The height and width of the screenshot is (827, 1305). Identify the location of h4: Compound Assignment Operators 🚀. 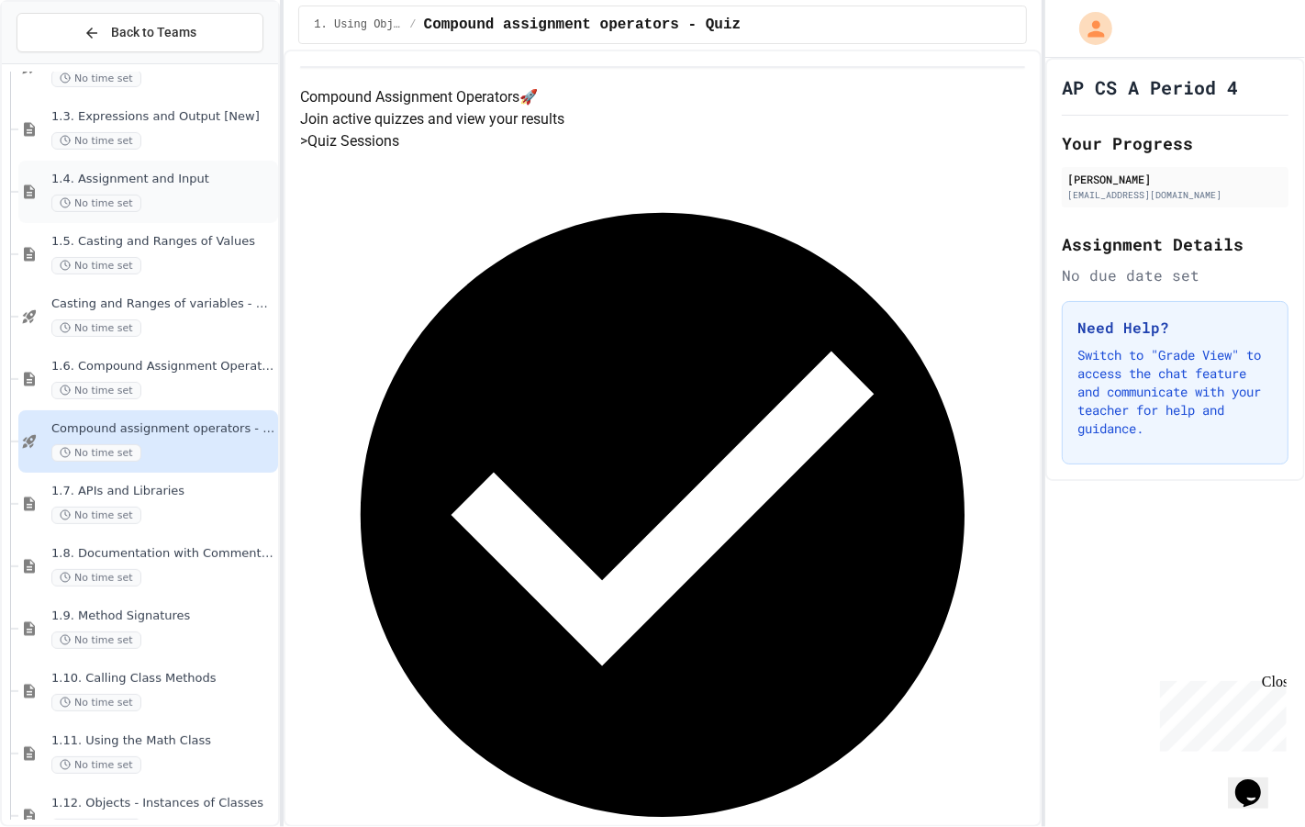
(662, 97).